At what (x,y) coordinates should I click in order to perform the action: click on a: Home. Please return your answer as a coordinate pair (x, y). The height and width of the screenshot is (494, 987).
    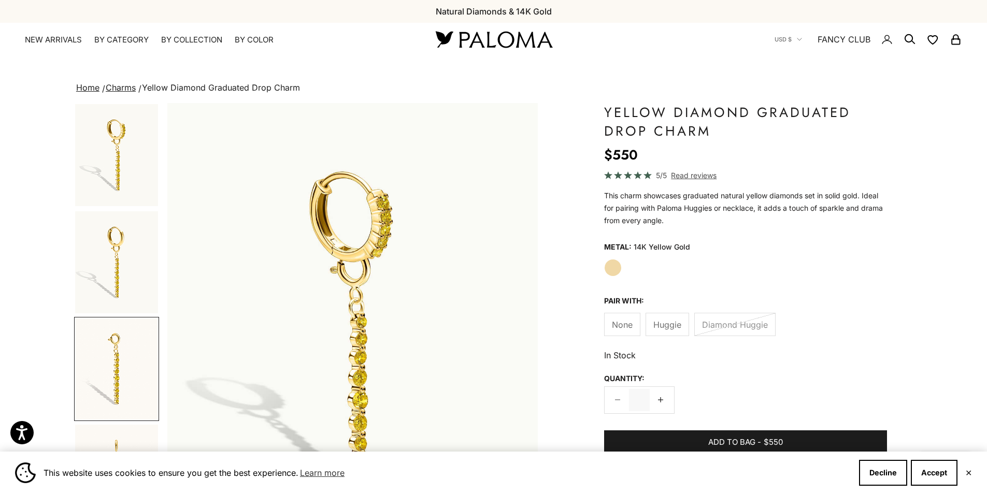
    Looking at the image, I should click on (88, 88).